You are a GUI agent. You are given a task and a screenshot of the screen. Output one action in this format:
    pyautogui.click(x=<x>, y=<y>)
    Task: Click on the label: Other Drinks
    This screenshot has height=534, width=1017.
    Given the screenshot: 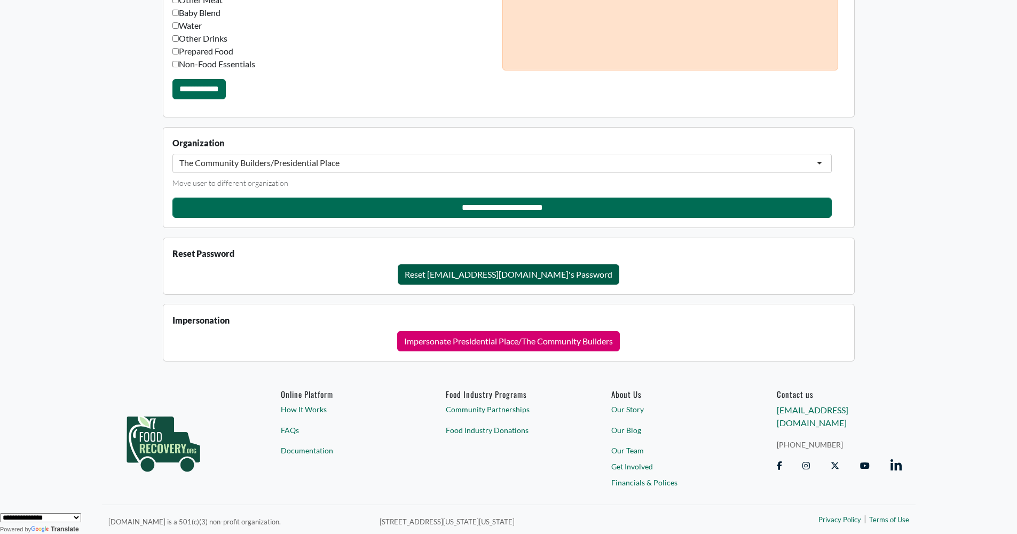 What is the action you would take?
    pyautogui.click(x=200, y=38)
    